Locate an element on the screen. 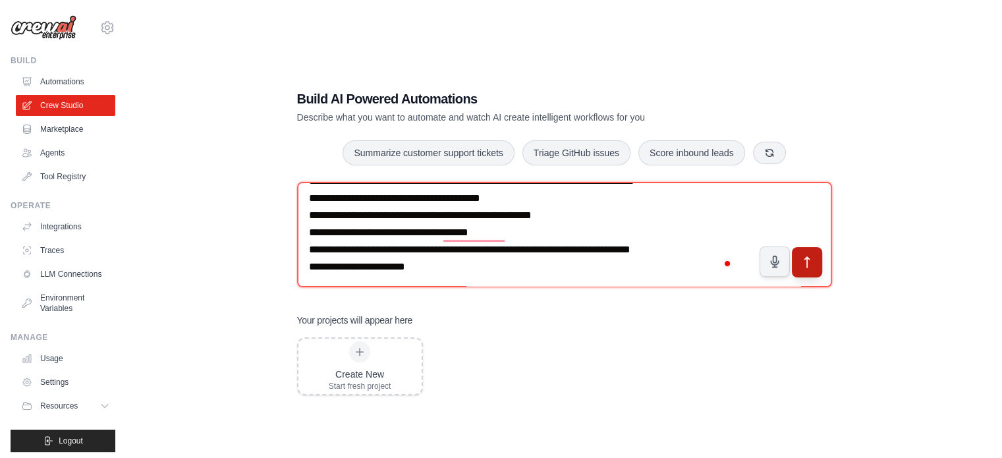  button: Summarize customer support tickets is located at coordinates (428, 153).